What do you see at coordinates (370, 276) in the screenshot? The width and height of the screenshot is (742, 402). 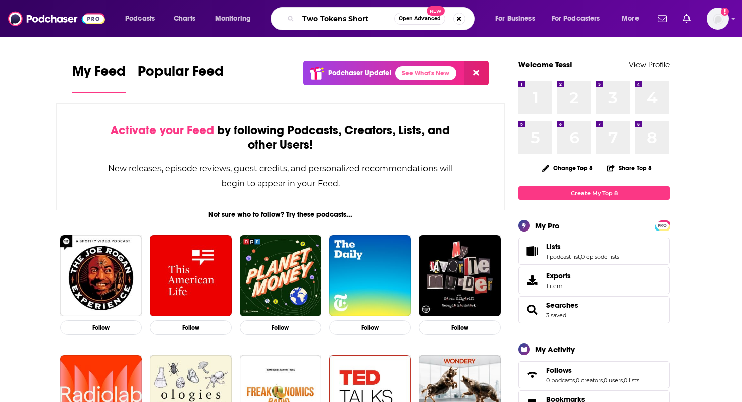 I see `a: The Daily` at bounding box center [370, 276].